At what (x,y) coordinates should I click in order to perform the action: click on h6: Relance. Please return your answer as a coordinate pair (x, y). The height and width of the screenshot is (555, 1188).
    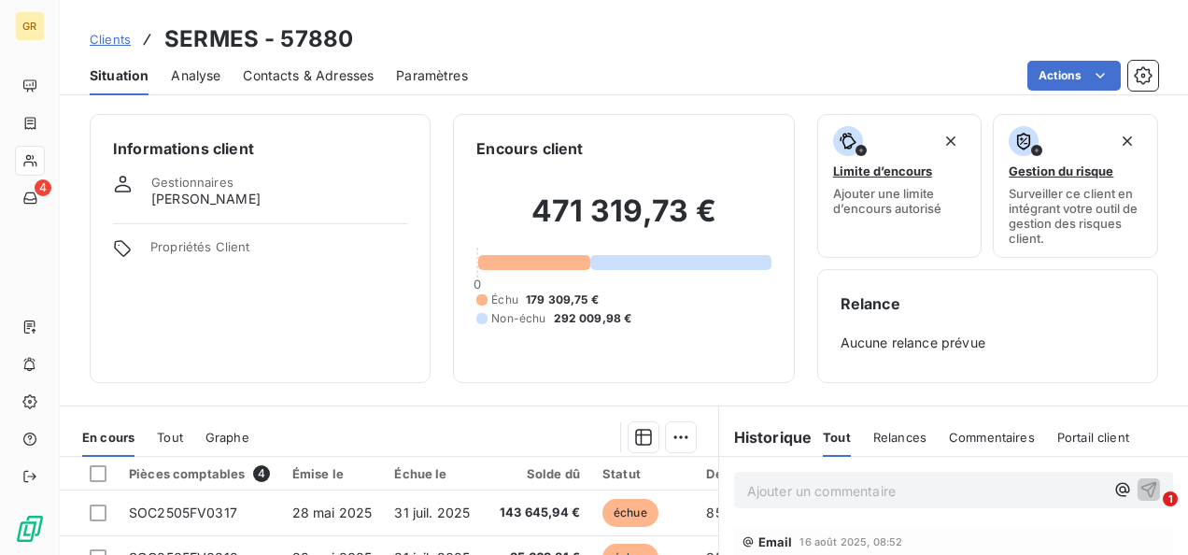
    Looking at the image, I should click on (987, 304).